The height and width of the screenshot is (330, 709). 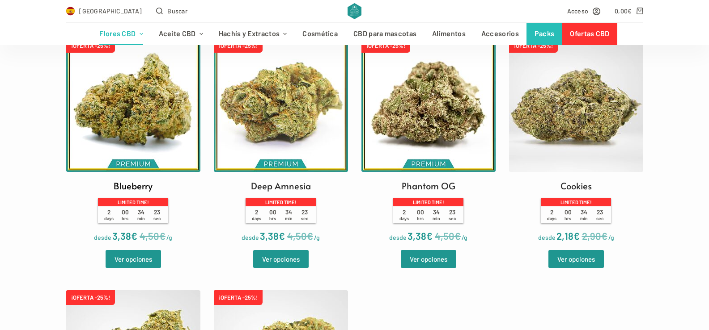 I want to click on span: Buscar, so click(x=177, y=11).